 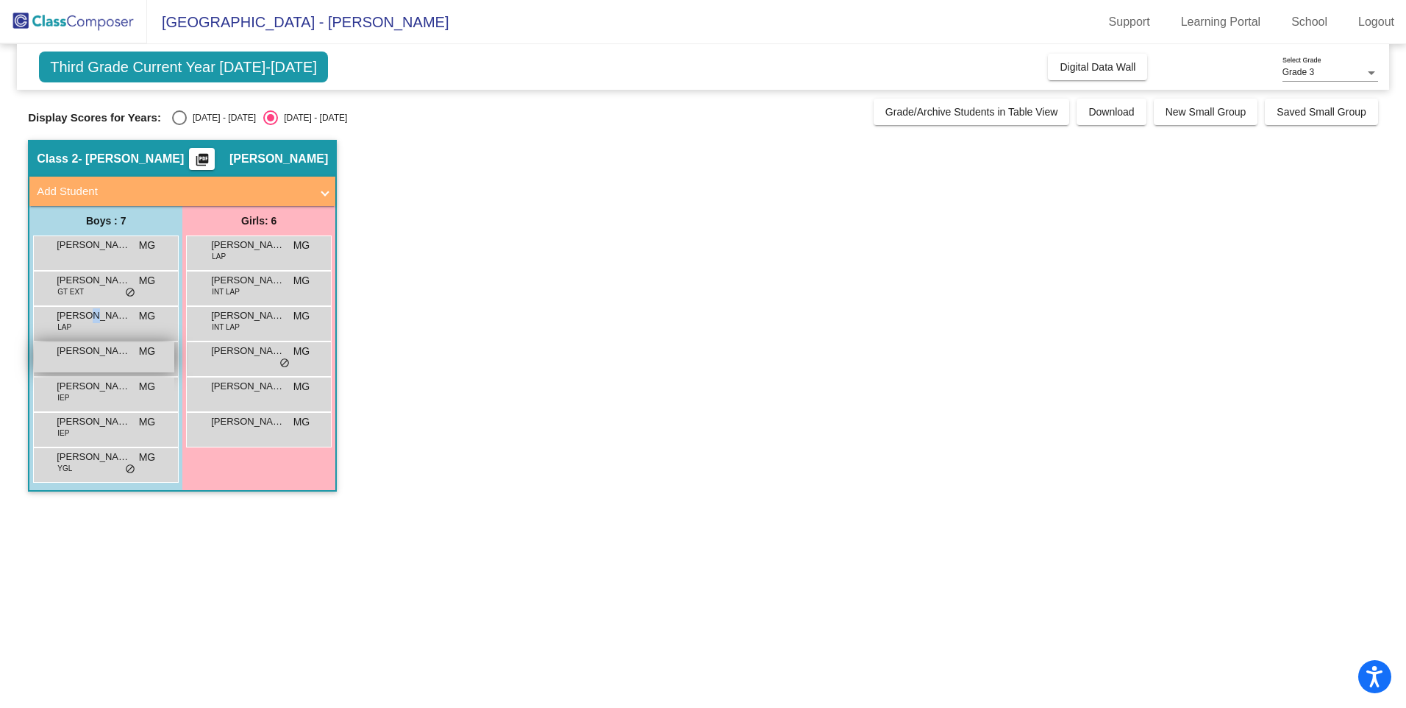 What do you see at coordinates (94, 118) in the screenshot?
I see `span: Display Scores for Years:` at bounding box center [94, 118].